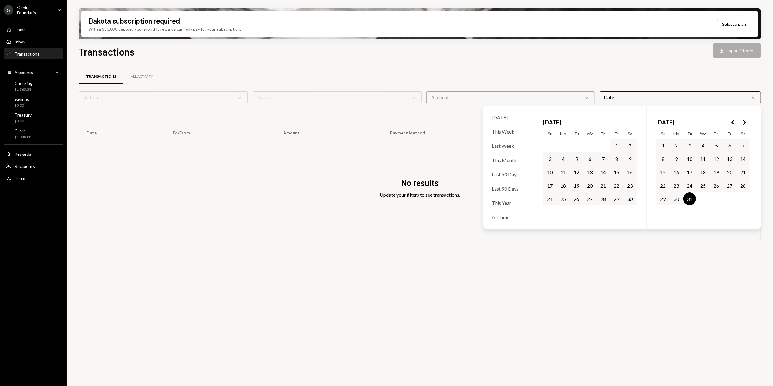  What do you see at coordinates (703, 145) in the screenshot?
I see `button: Wednesday, December 4th, 2024, selected` at bounding box center [703, 145].